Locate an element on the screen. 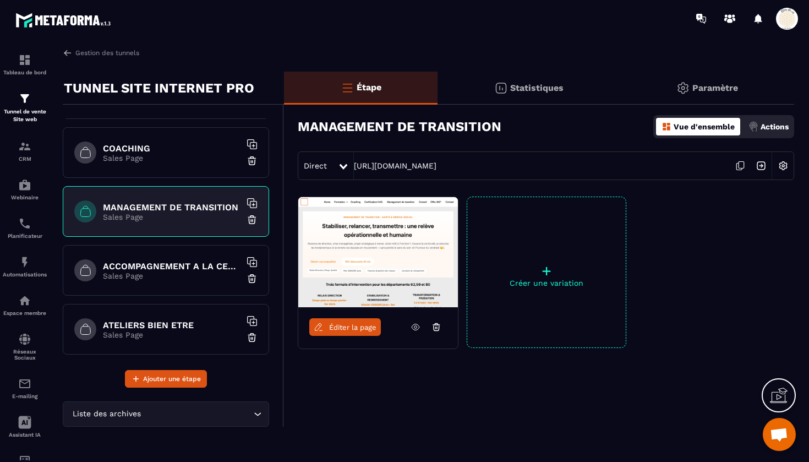  img: stats.20deebd0.svg is located at coordinates (501, 88).